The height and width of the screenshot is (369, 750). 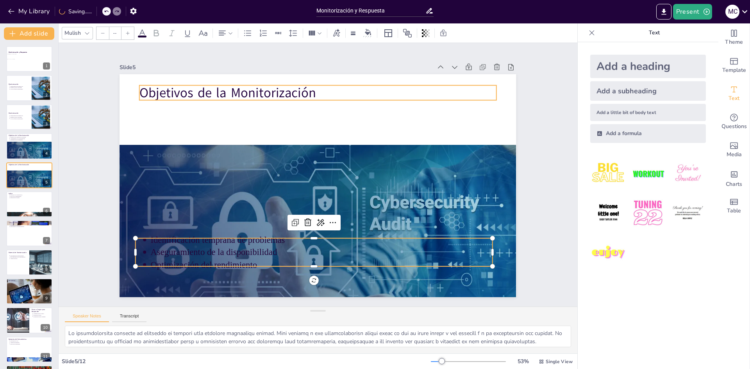 What do you see at coordinates (734, 211) in the screenshot?
I see `span: Table` at bounding box center [734, 211].